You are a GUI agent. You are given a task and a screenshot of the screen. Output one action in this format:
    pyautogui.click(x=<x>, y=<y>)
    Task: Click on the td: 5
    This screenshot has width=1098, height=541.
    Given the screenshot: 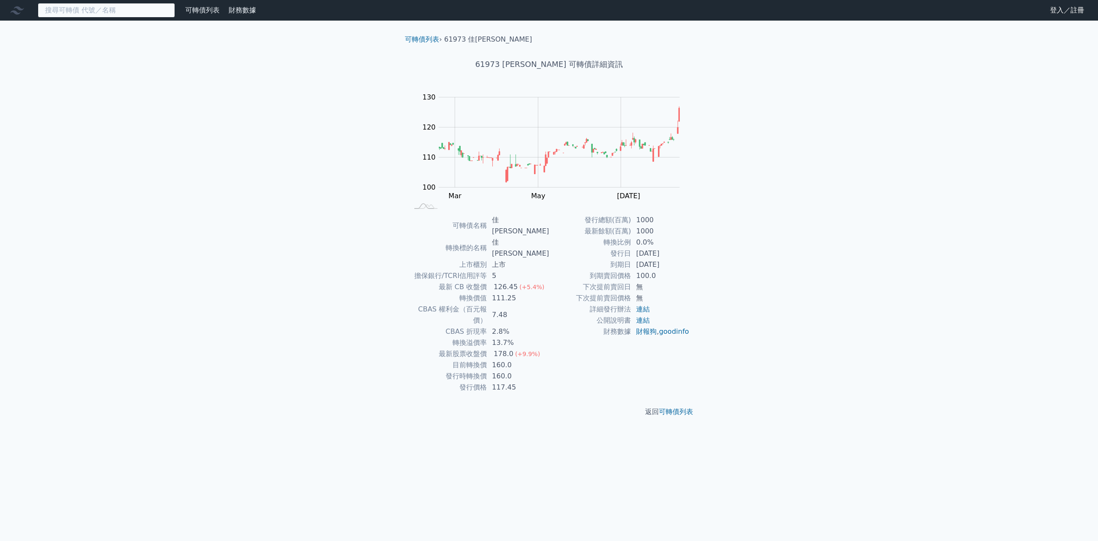 What is the action you would take?
    pyautogui.click(x=518, y=276)
    